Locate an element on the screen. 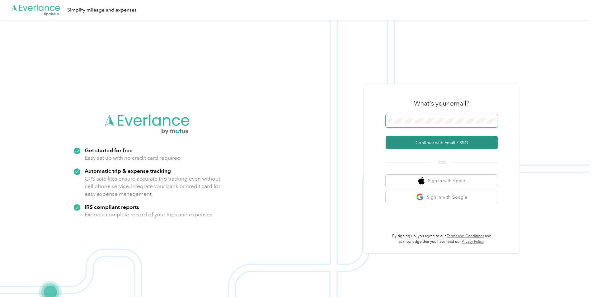 The width and height of the screenshot is (592, 297). button: apple logoSign in with Apple is located at coordinates (442, 181).